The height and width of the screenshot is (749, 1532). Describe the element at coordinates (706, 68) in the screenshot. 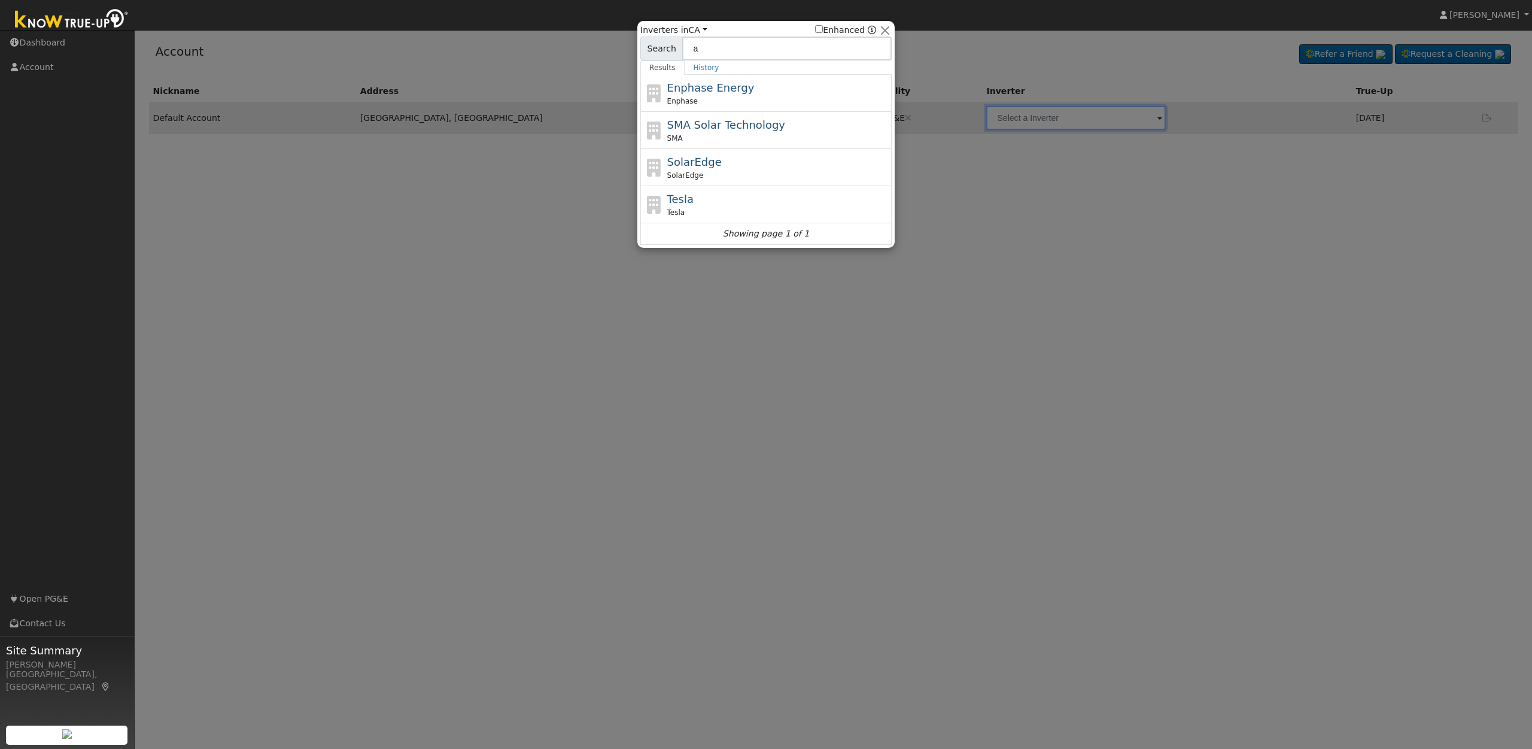

I see `a: History` at that location.